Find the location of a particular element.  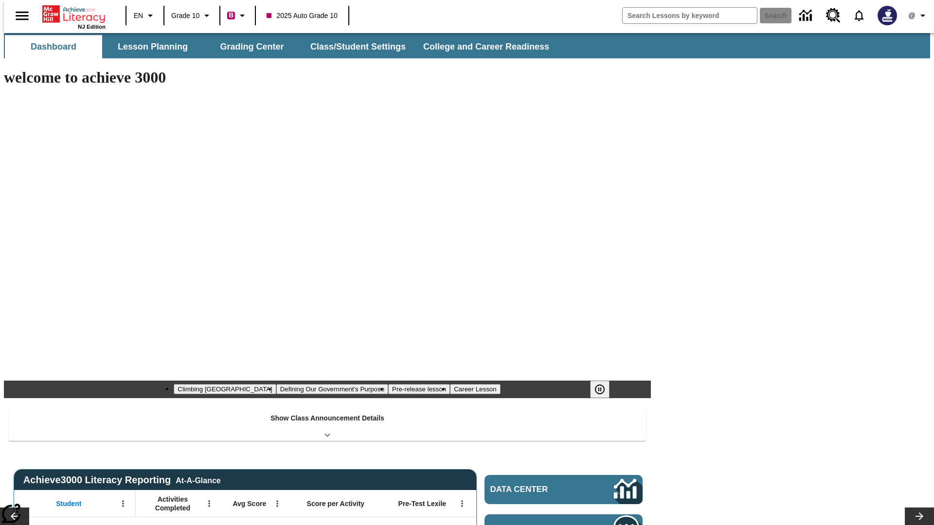

button: Lesson carousel, Next is located at coordinates (920, 517).